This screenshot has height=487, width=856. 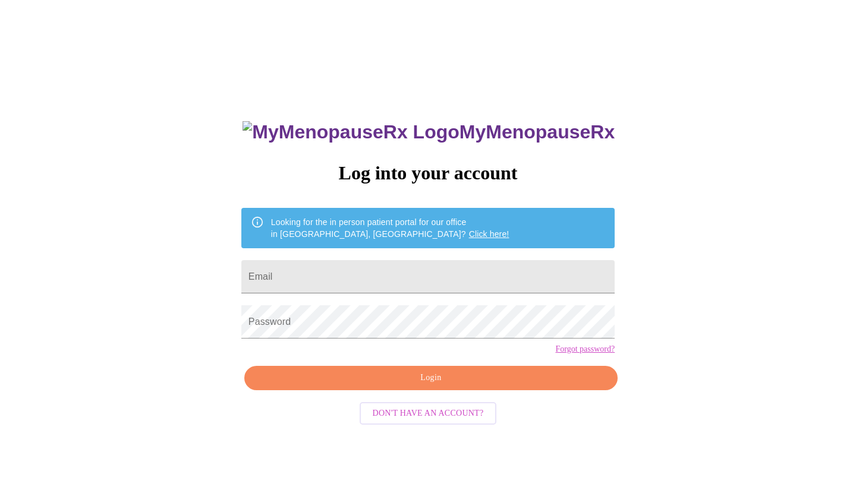 I want to click on a: Click here!, so click(x=489, y=234).